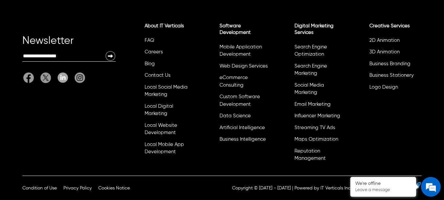 This screenshot has width=444, height=200. Describe the element at coordinates (383, 190) in the screenshot. I see `p: Leave a message` at that location.